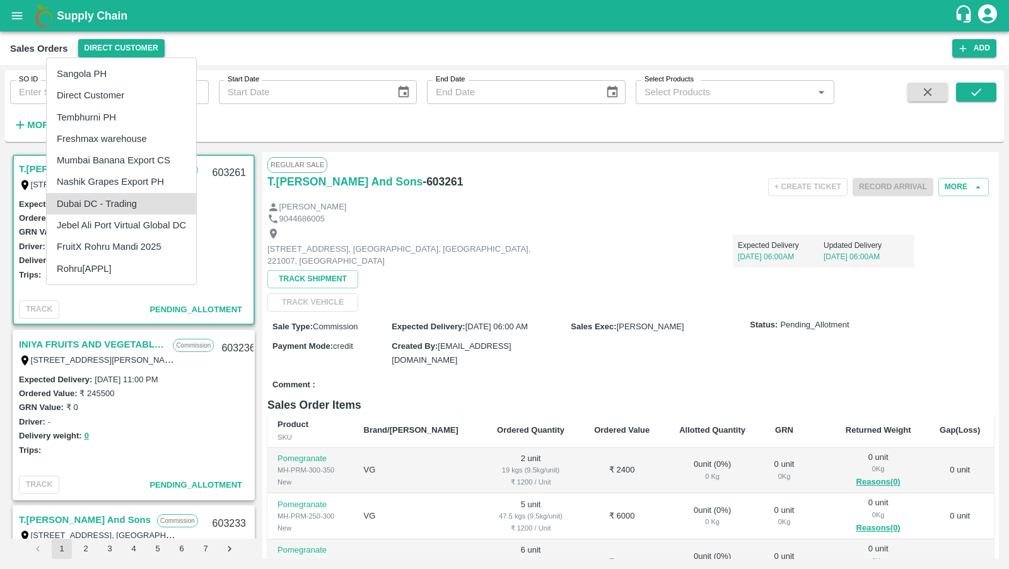  What do you see at coordinates (121, 117) in the screenshot?
I see `li: Tembhurni PH` at bounding box center [121, 117].